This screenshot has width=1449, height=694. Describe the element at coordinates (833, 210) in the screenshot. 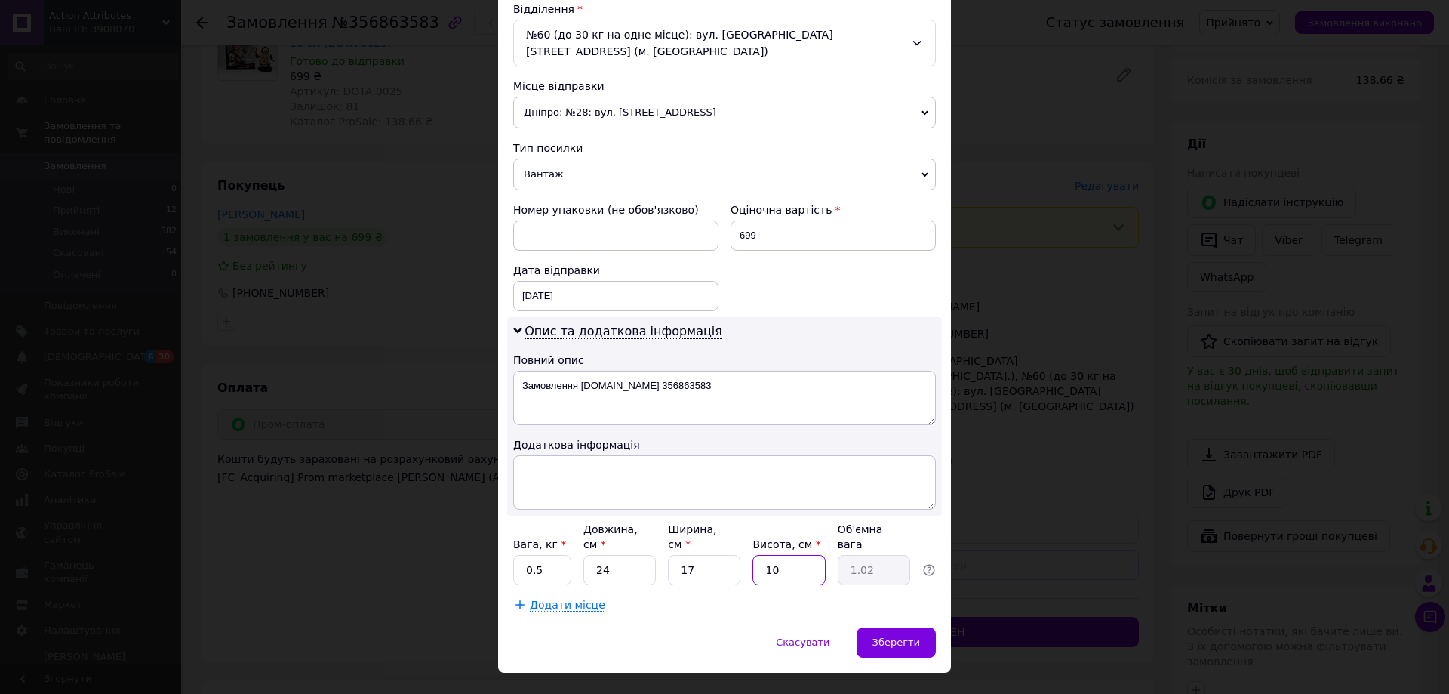

I see `div: Оціночна вартість` at that location.